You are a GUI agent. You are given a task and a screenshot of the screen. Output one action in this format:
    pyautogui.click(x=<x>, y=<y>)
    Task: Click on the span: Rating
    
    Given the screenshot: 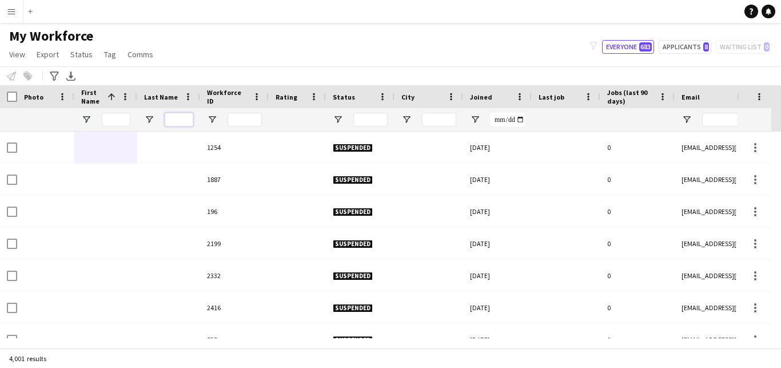 What is the action you would take?
    pyautogui.click(x=286, y=97)
    